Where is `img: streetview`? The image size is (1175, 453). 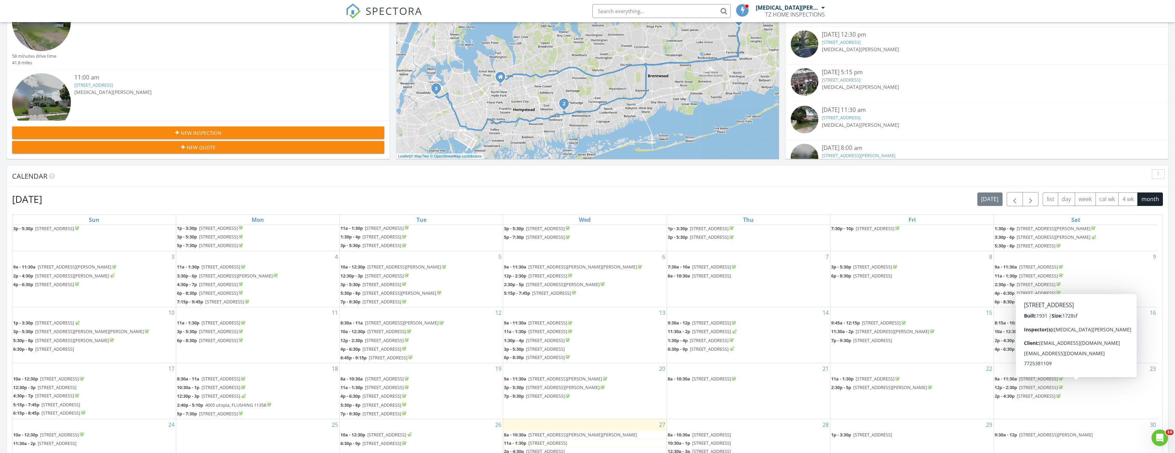 img: streetview is located at coordinates (41, 103).